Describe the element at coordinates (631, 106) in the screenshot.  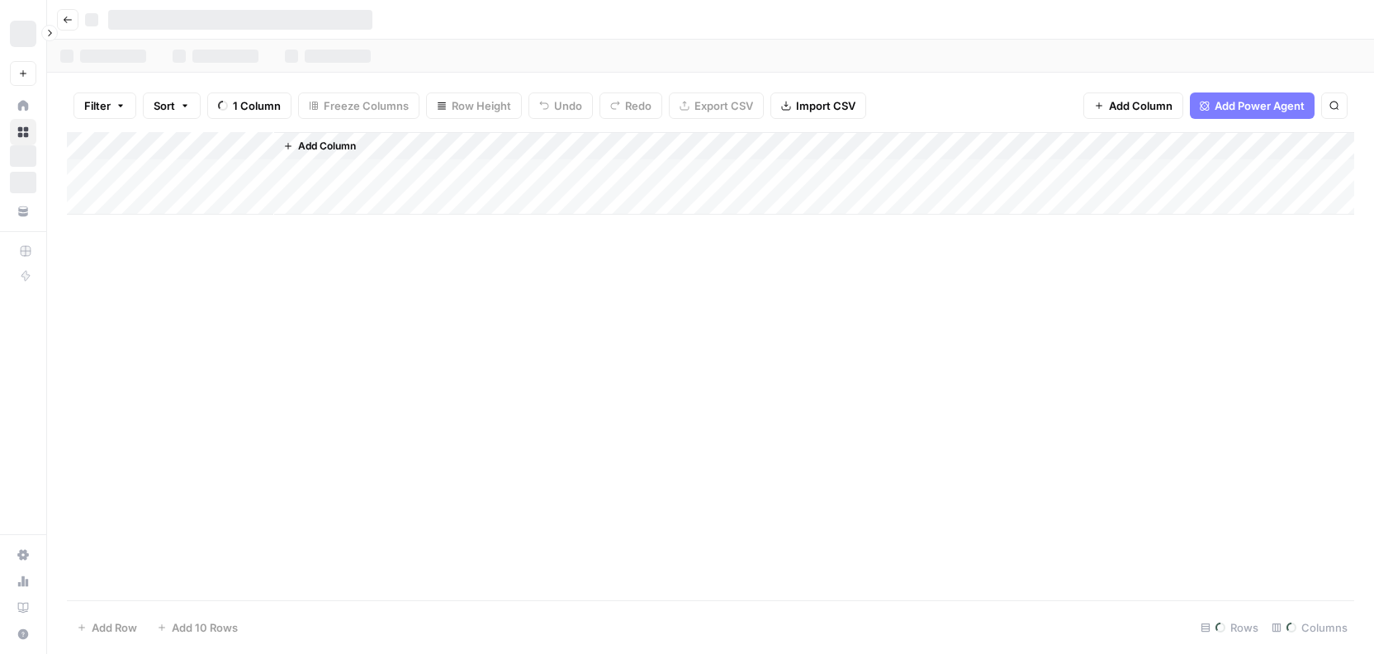
I see `button: Redo` at that location.